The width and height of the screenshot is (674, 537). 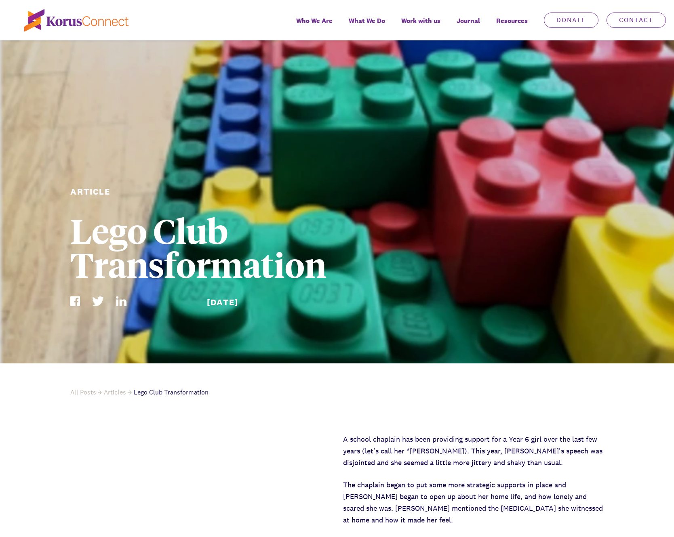 What do you see at coordinates (421, 26) in the screenshot?
I see `a: Work with us` at bounding box center [421, 26].